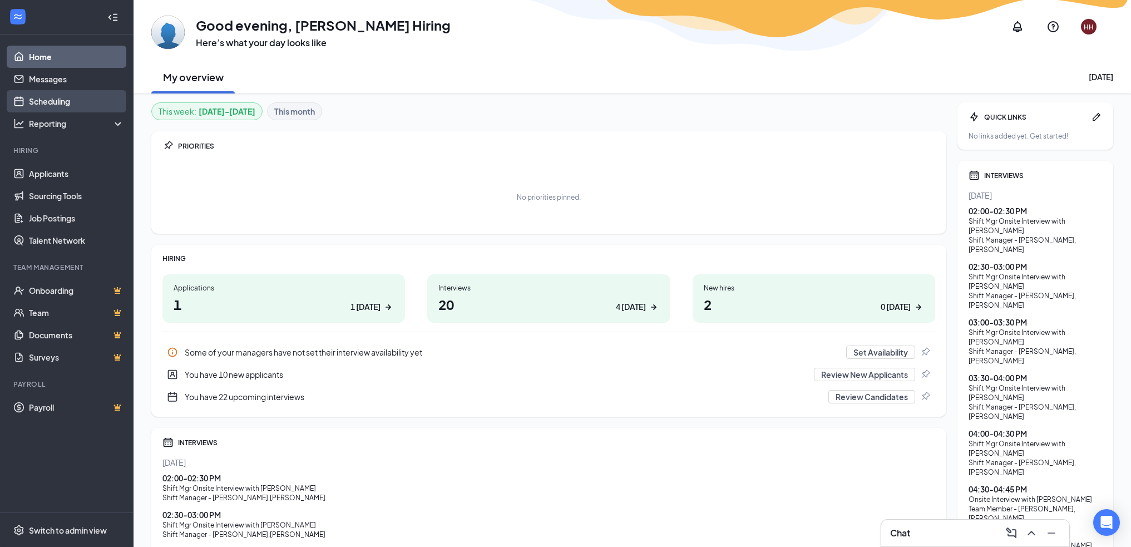  Describe the element at coordinates (323, 43) in the screenshot. I see `h3: Here’s what your day looks like` at that location.